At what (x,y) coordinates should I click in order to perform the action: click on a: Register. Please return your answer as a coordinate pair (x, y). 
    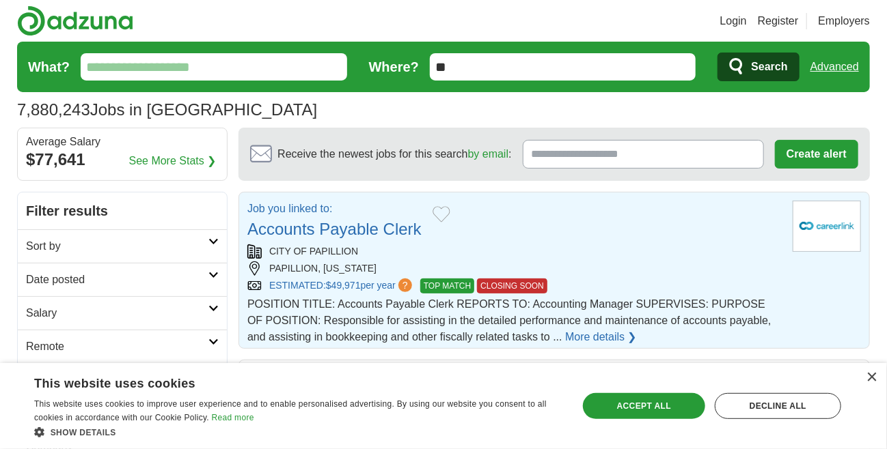
    Looking at the image, I should click on (778, 21).